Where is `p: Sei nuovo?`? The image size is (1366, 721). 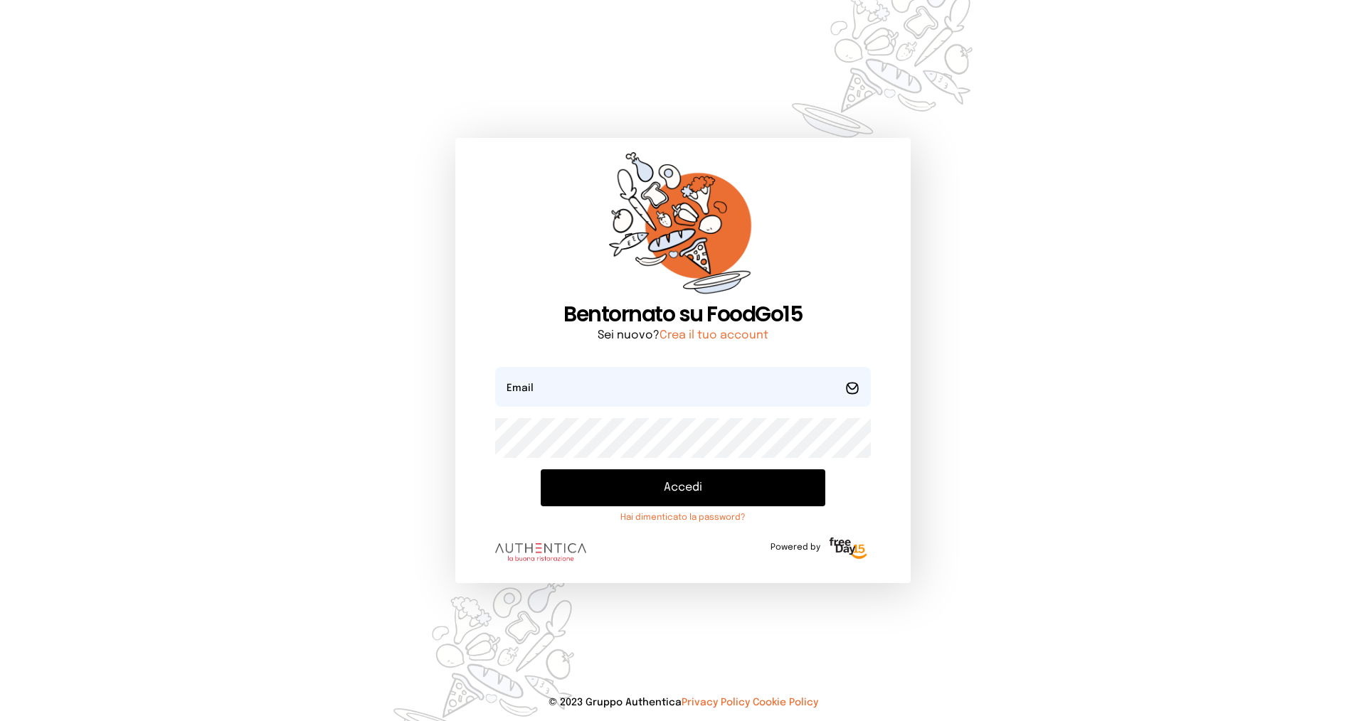
p: Sei nuovo? is located at coordinates (683, 336).